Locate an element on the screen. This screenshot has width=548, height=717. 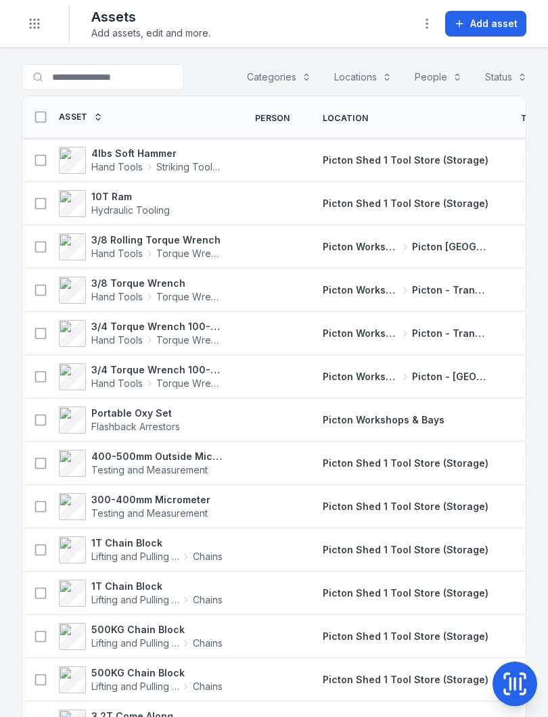
a: 300-400mm MicrometerTesting and Measurement is located at coordinates (135, 507).